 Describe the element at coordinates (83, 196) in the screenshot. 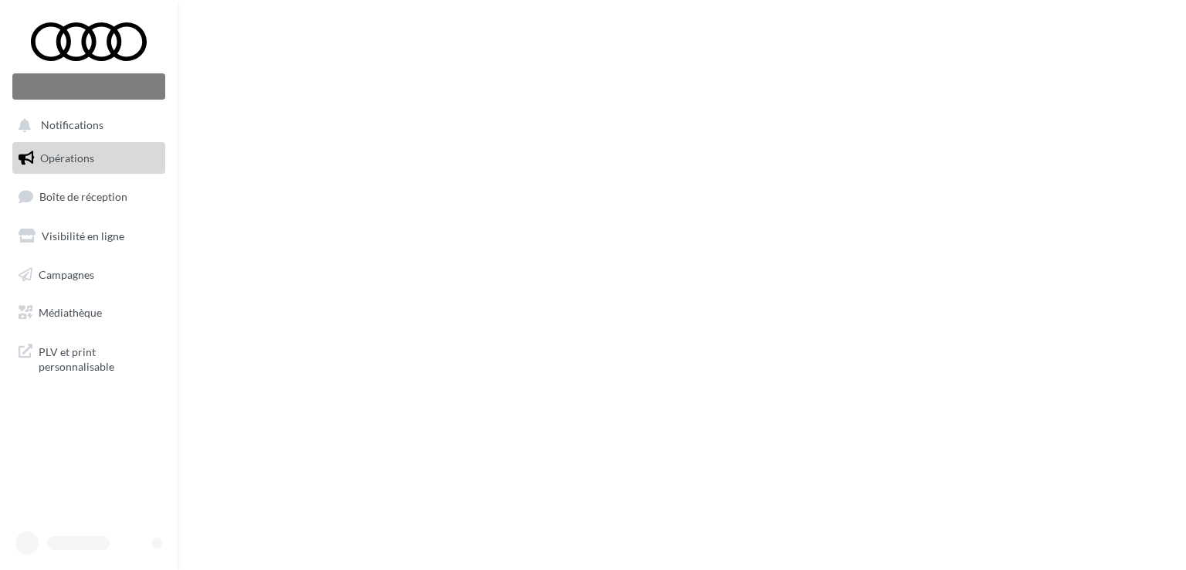

I see `span: Boîte de réception` at that location.